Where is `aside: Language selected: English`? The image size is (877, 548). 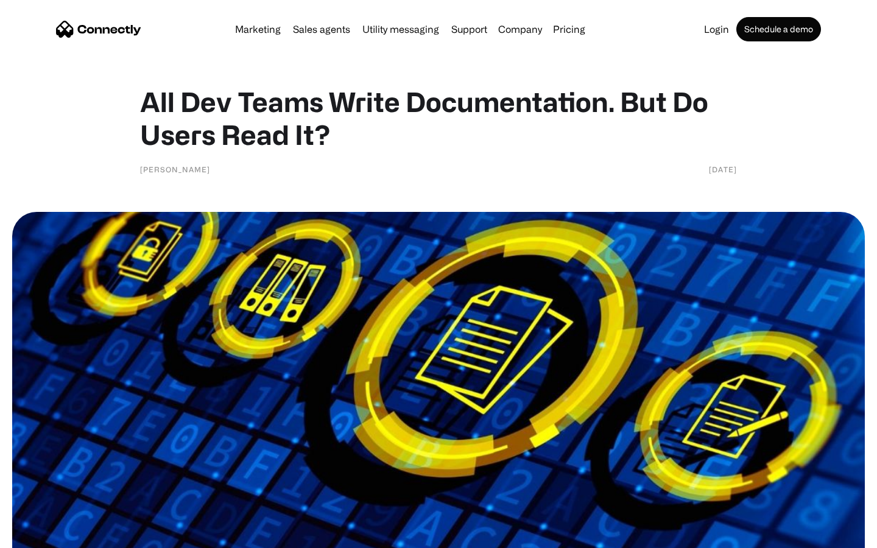 aside: Language selected: English is located at coordinates (43, 535).